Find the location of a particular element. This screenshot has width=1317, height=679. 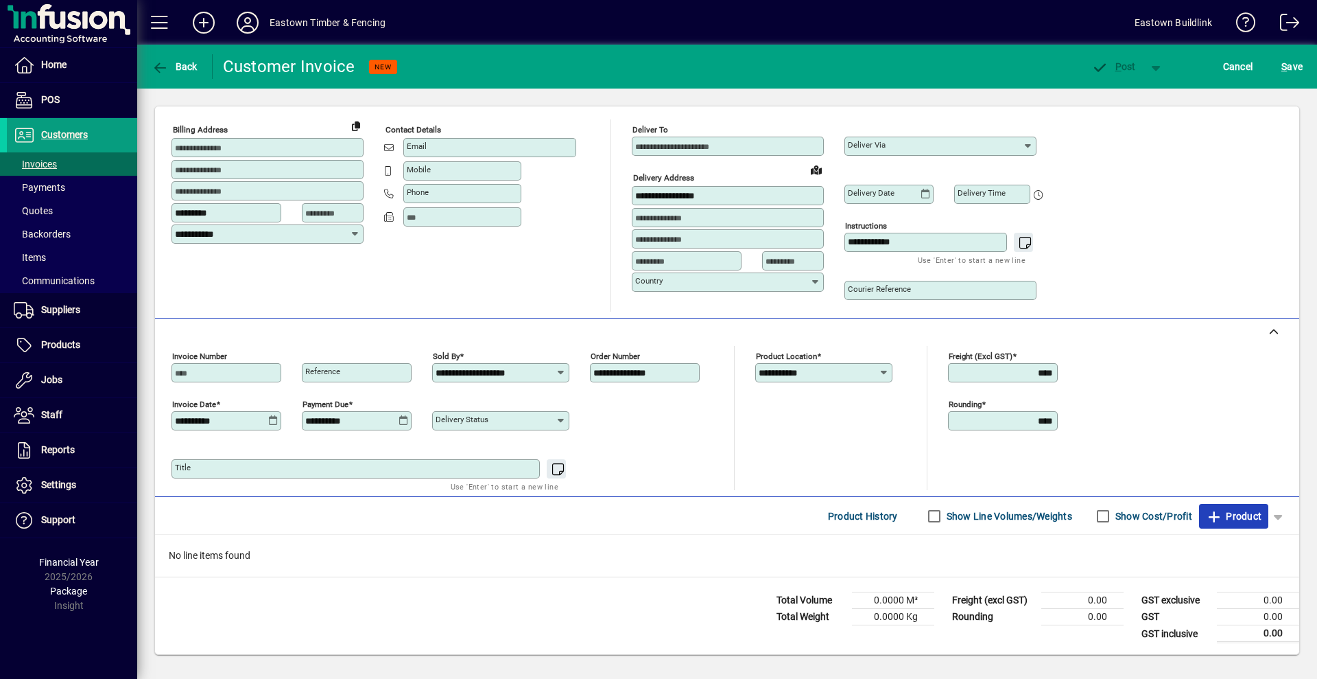

span: Product History is located at coordinates (863, 516).